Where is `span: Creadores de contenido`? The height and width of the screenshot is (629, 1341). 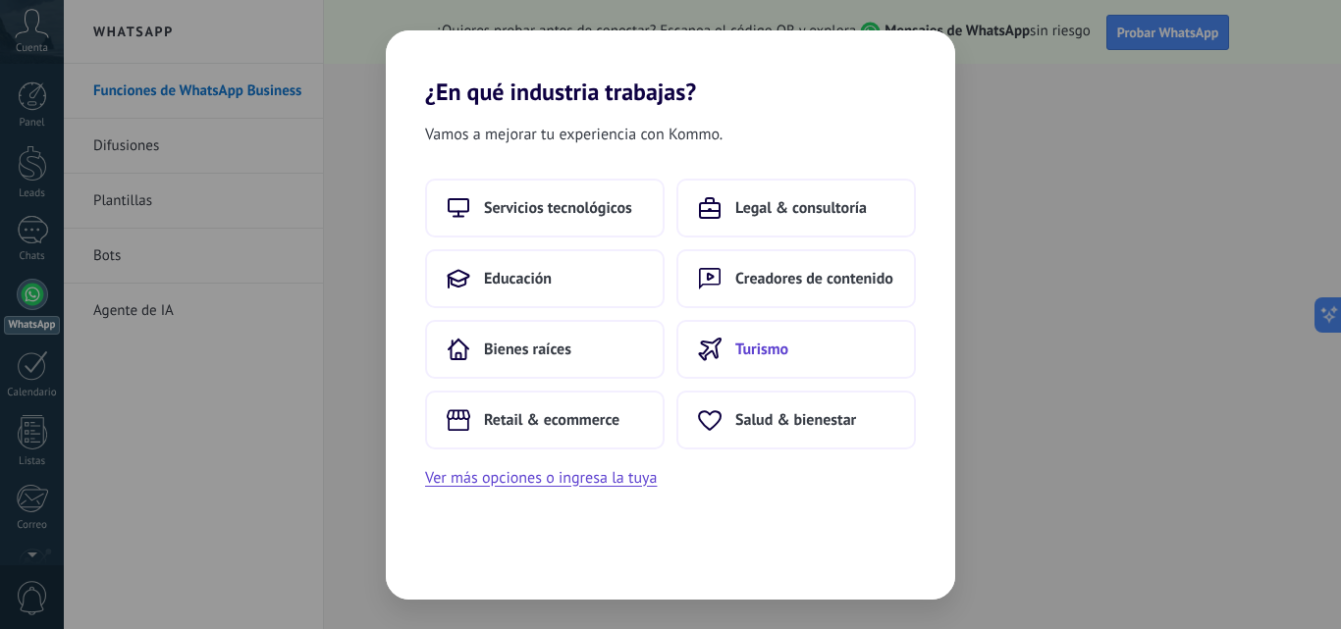
span: Creadores de contenido is located at coordinates (814, 279).